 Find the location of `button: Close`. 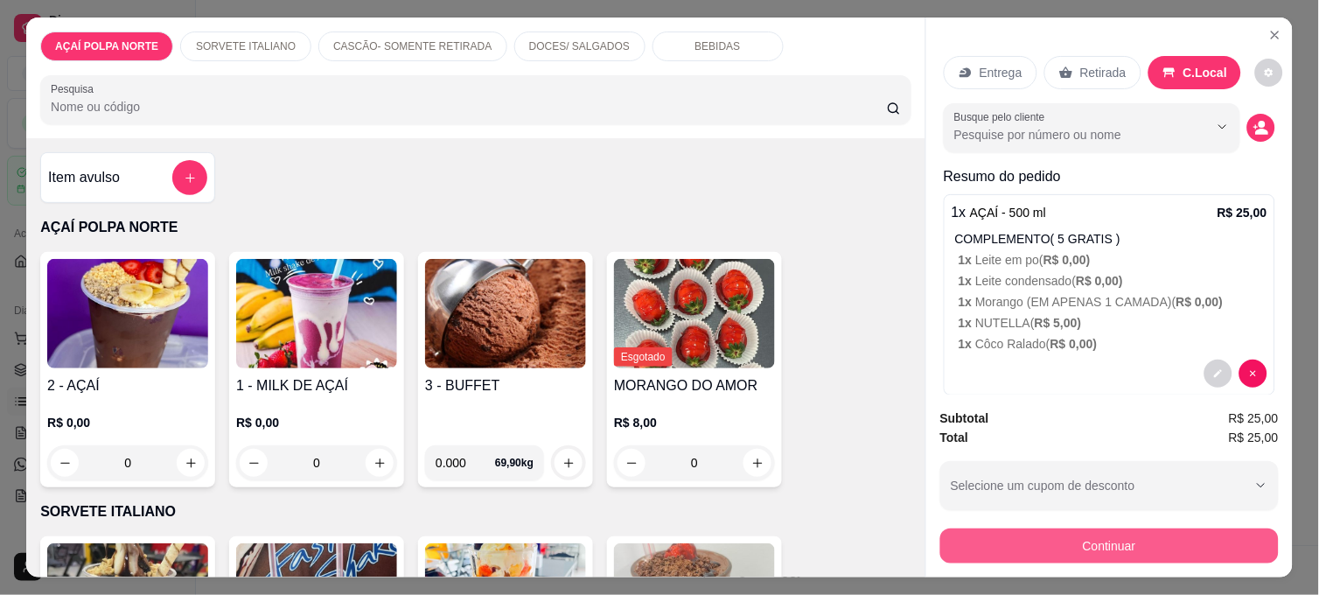

button: Close is located at coordinates (1276, 35).